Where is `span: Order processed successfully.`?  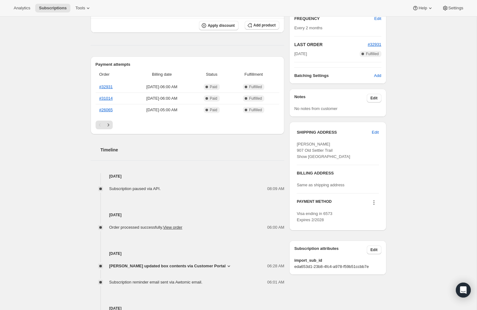
span: Order processed successfully. is located at coordinates (146, 227).